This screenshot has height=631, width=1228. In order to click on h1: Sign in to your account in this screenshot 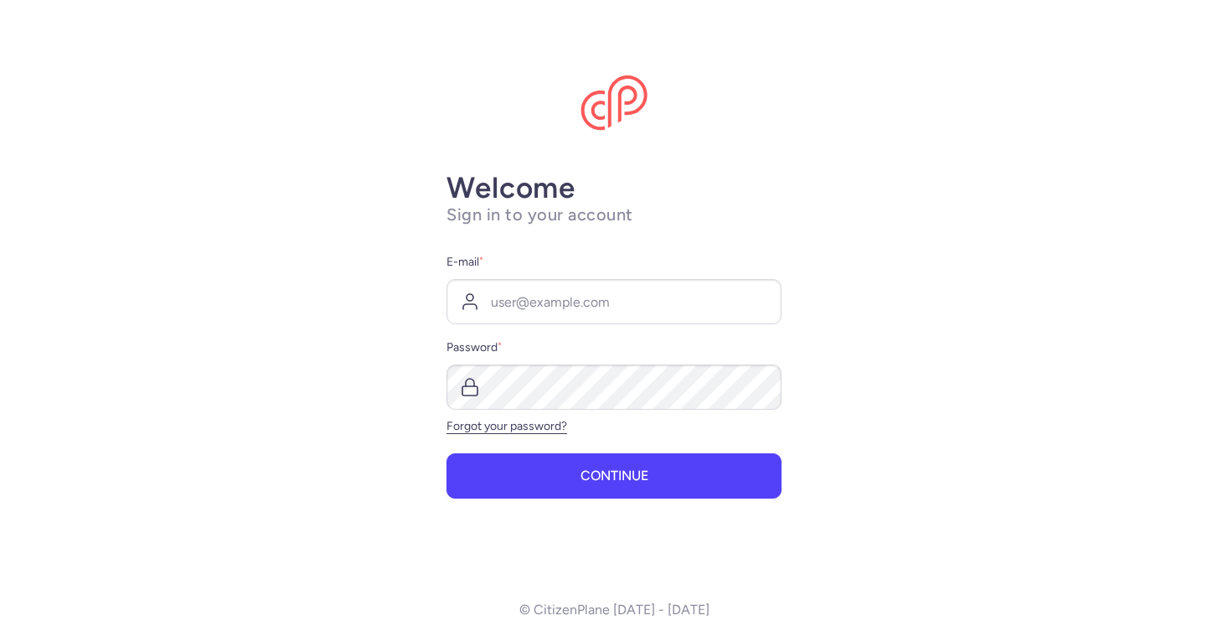, I will do `click(614, 214)`.